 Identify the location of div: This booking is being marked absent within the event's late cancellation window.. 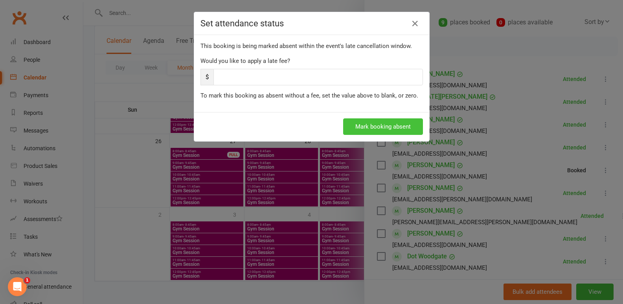
(312, 46).